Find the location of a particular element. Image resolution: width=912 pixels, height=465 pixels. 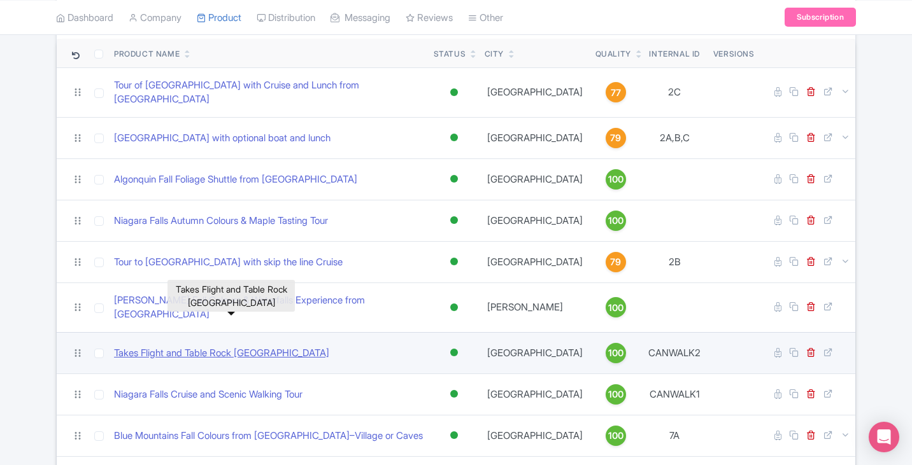

span: 77 is located at coordinates (616, 93).